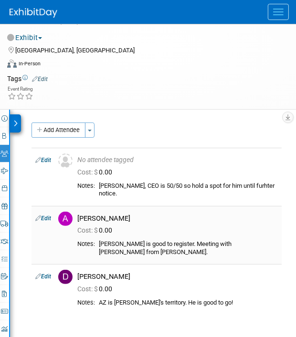 The width and height of the screenshot is (296, 337). What do you see at coordinates (26, 38) in the screenshot?
I see `button: Exhibit` at bounding box center [26, 38].